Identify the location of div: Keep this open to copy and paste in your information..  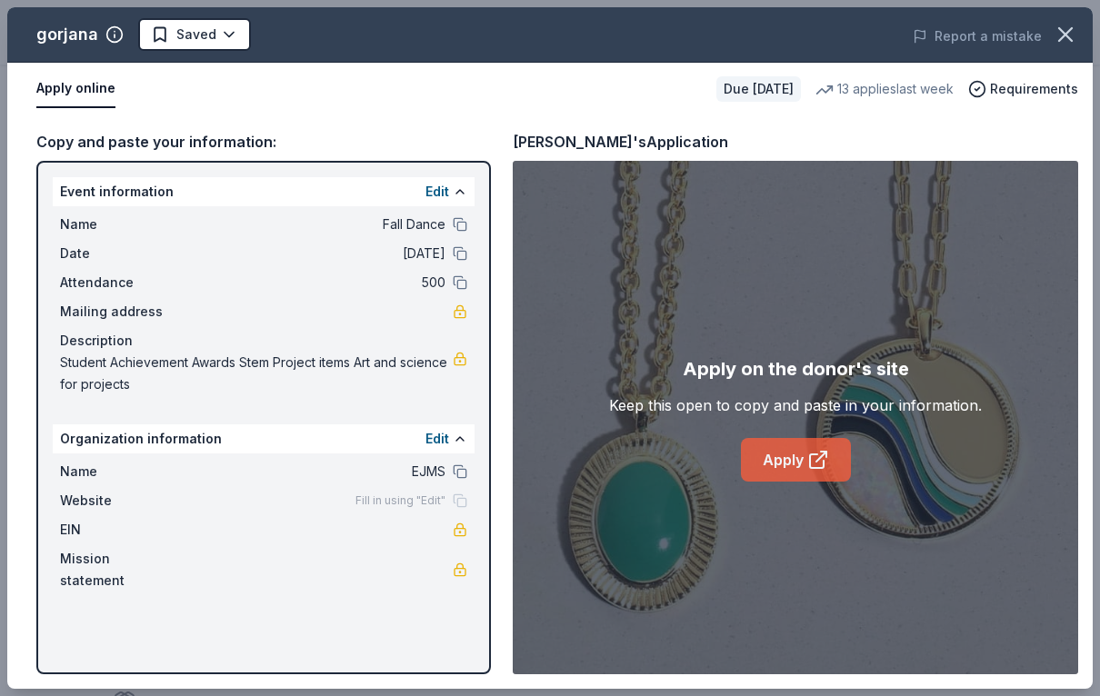
(795, 405).